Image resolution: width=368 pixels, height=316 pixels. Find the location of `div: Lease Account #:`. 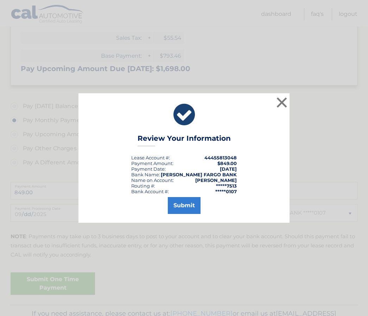

div: Lease Account #: is located at coordinates (150, 158).